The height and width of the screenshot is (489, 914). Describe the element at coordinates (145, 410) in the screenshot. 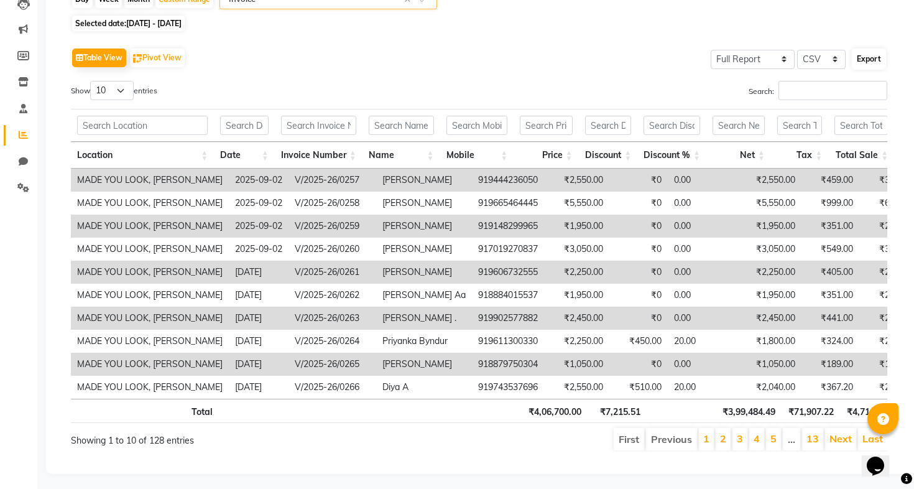

I see `th: Total` at that location.